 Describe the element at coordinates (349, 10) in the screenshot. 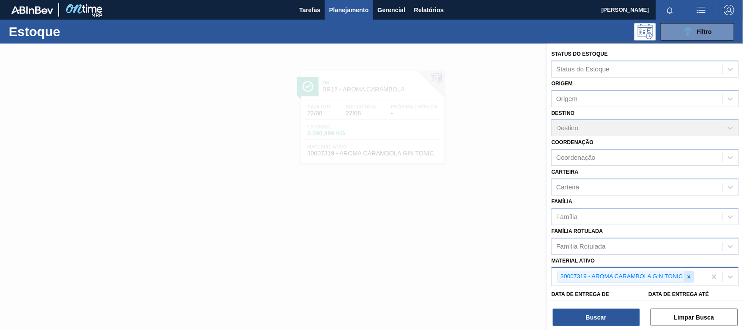

I see `span: Planejamento` at that location.